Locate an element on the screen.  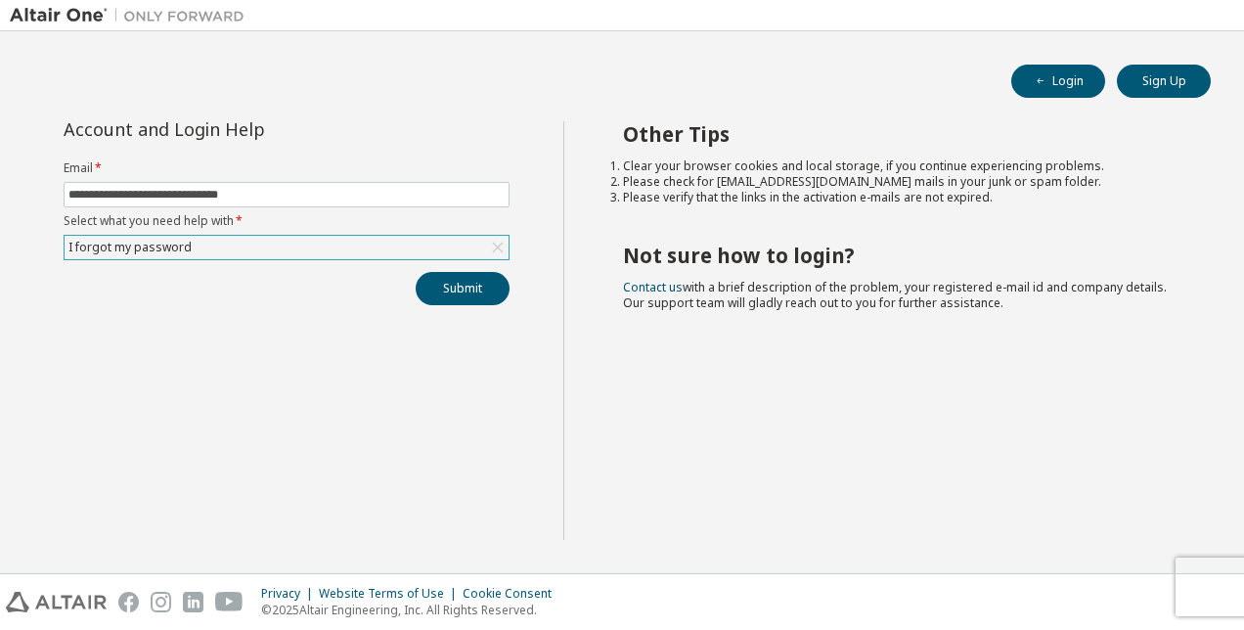
h2: Not sure how to login? is located at coordinates (900, 255).